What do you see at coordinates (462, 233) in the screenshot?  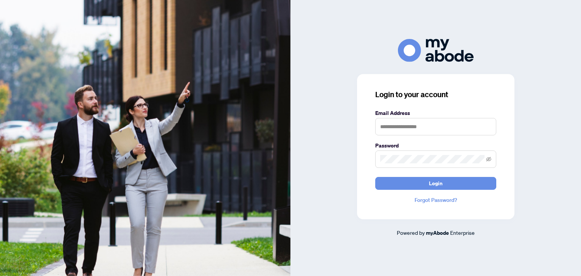 I see `span: Enterprise` at bounding box center [462, 233].